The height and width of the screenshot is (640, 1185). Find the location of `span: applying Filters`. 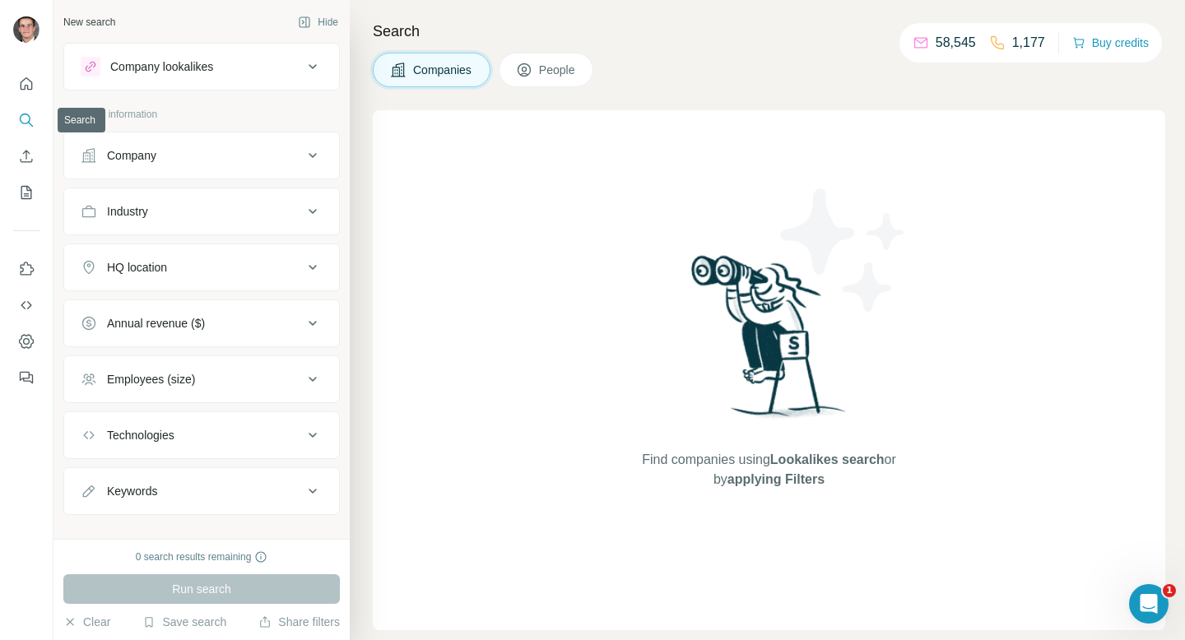

span: applying Filters is located at coordinates (776, 479).